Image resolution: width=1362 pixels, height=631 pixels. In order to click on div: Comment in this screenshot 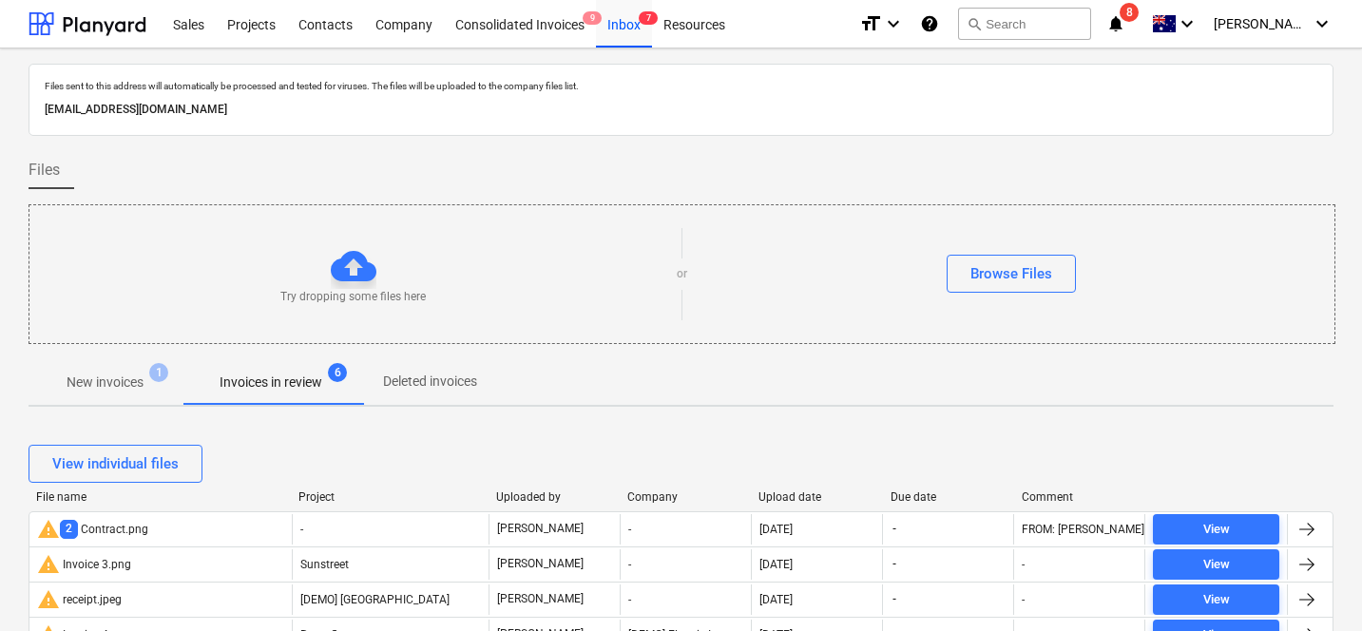, I will do `click(1079, 497)`.